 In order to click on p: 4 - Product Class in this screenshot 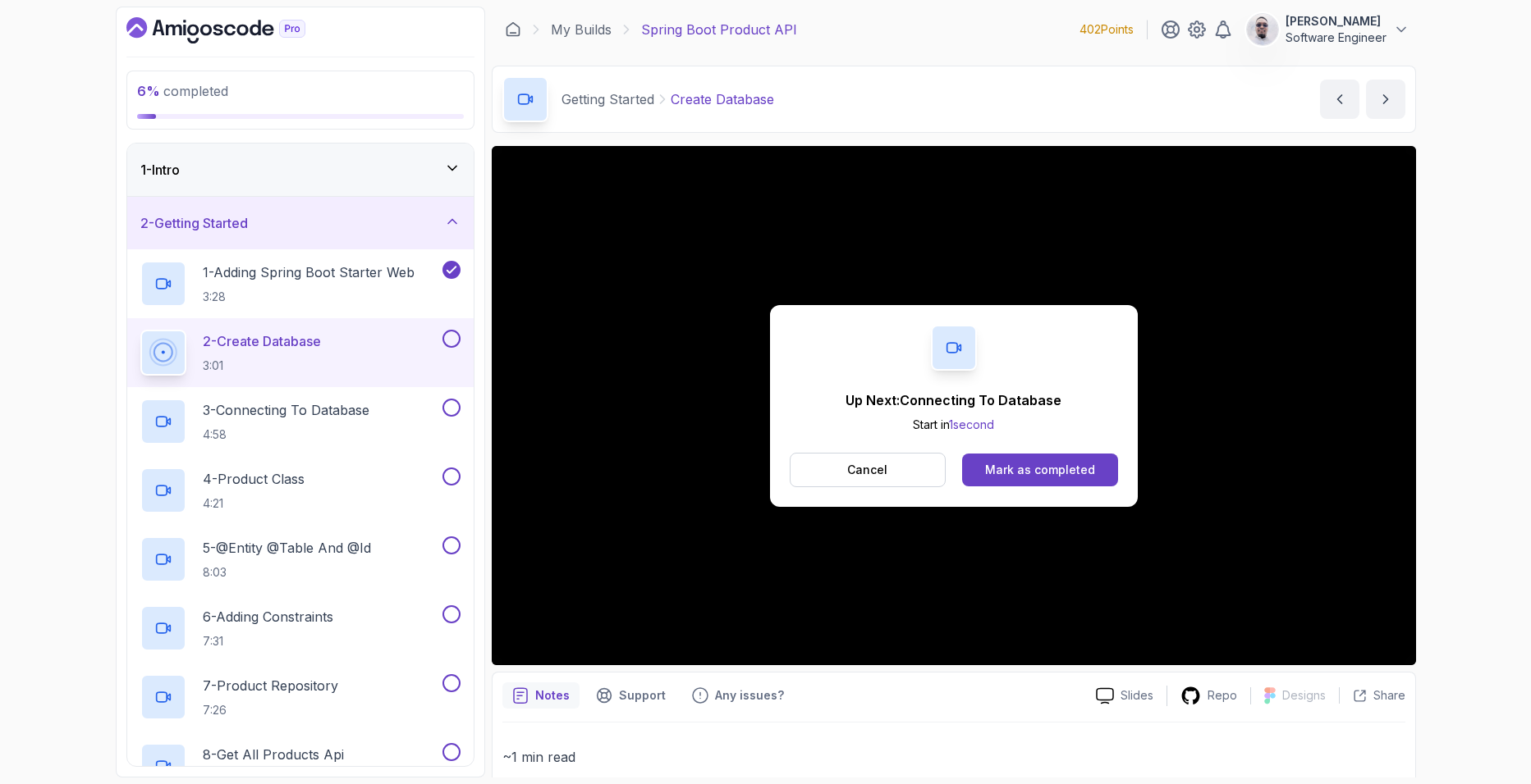, I will do `click(254, 479)`.